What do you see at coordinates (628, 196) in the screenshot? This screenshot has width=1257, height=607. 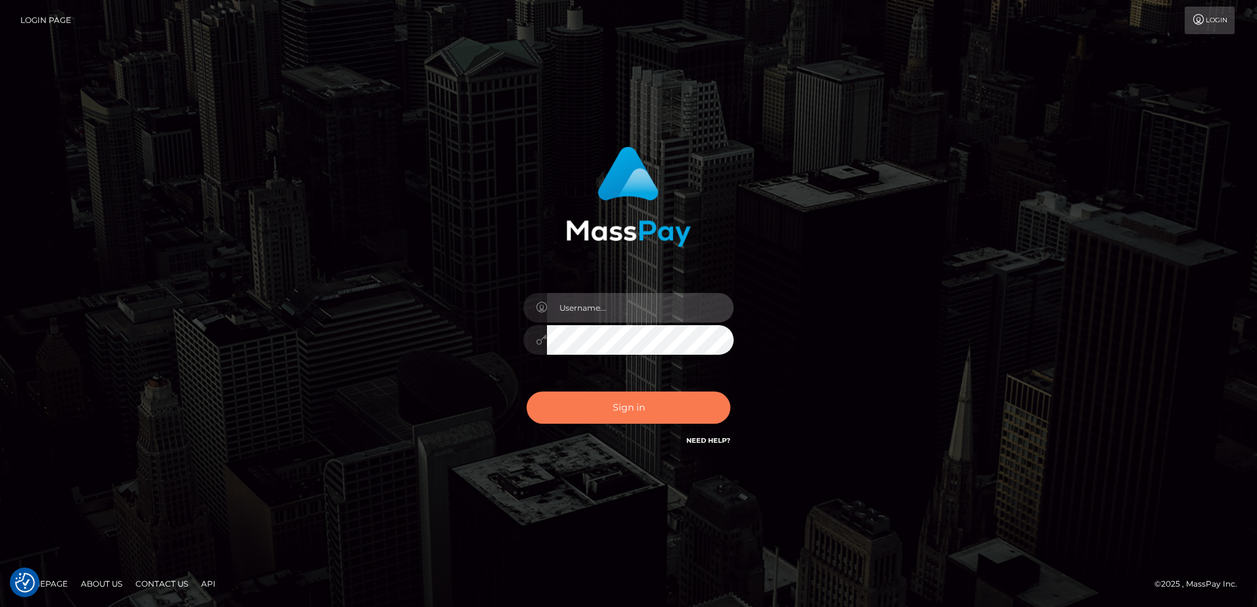 I see `img: MassPay Login` at bounding box center [628, 196].